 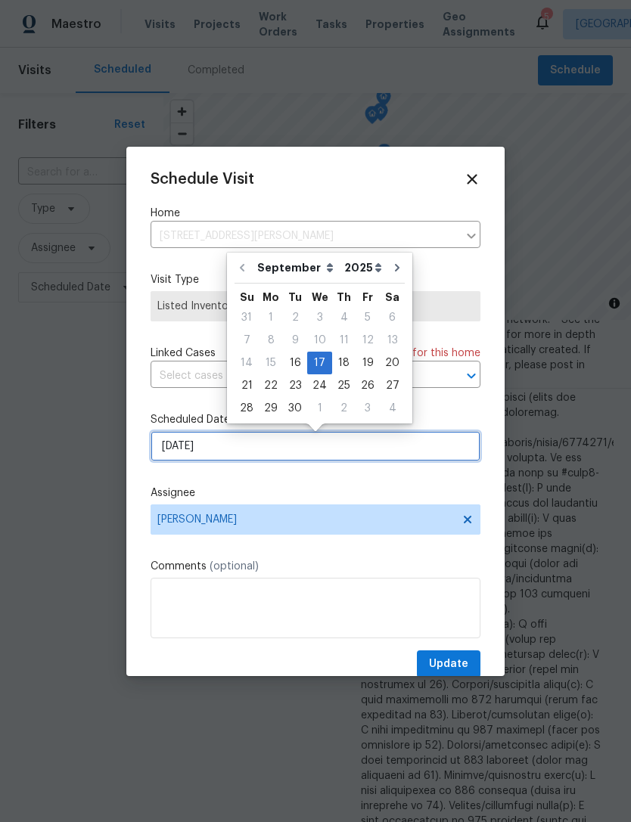 I want to click on div: Fri Sep 12 2025, so click(x=367, y=340).